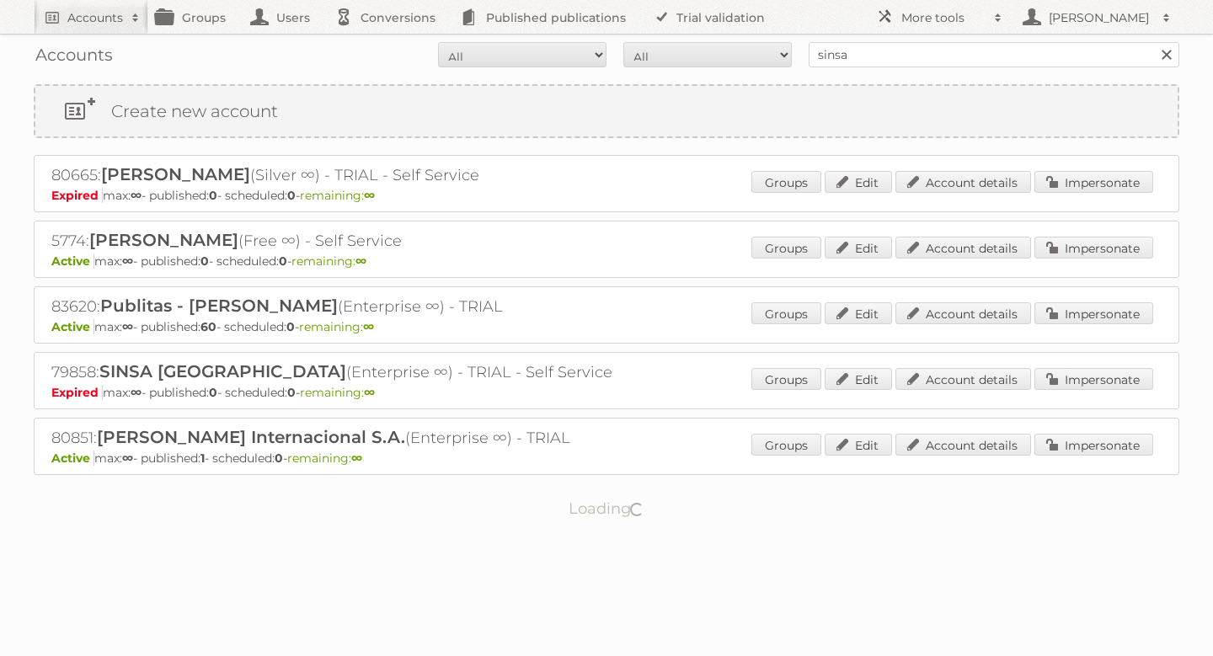  I want to click on h2: 80665: (Silver ∞) - TRIAL - Self Service, so click(346, 175).